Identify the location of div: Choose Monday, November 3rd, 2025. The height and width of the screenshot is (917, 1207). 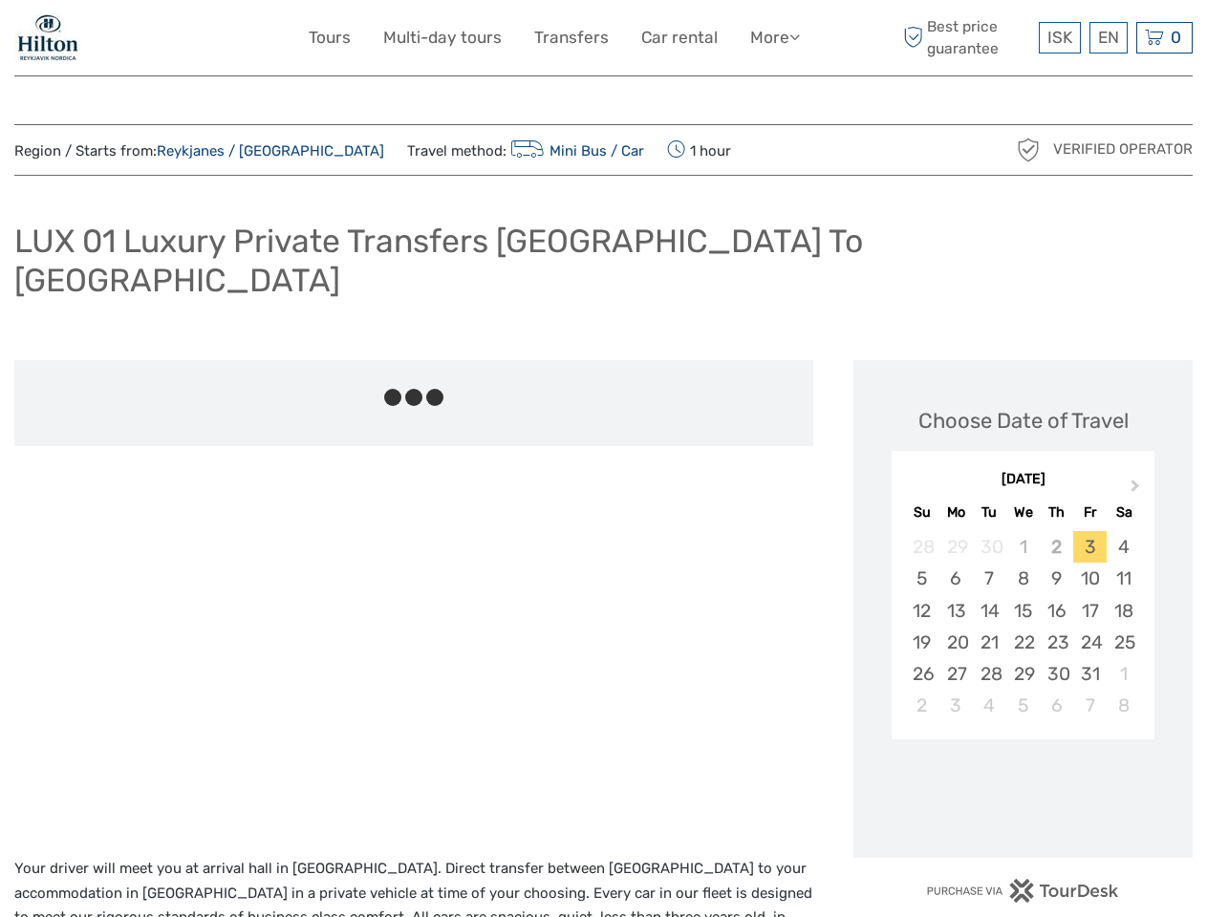
(956, 705).